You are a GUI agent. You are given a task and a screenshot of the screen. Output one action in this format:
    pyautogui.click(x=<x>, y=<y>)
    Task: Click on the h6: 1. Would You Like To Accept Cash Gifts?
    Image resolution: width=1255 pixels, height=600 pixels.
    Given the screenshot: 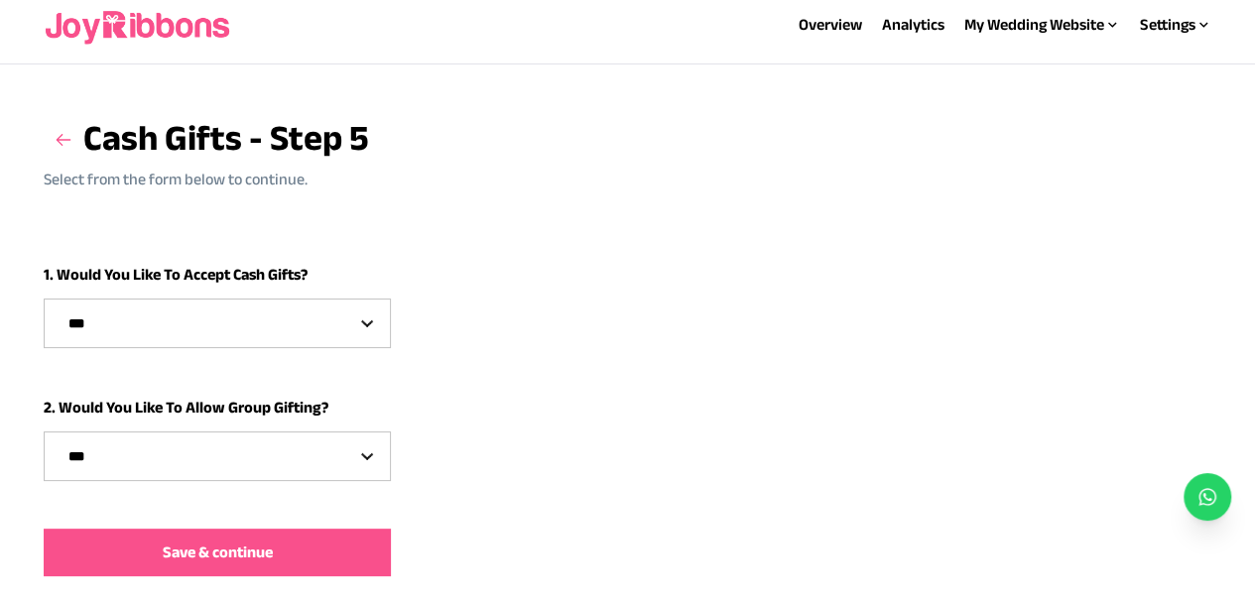 What is the action you would take?
    pyautogui.click(x=627, y=275)
    